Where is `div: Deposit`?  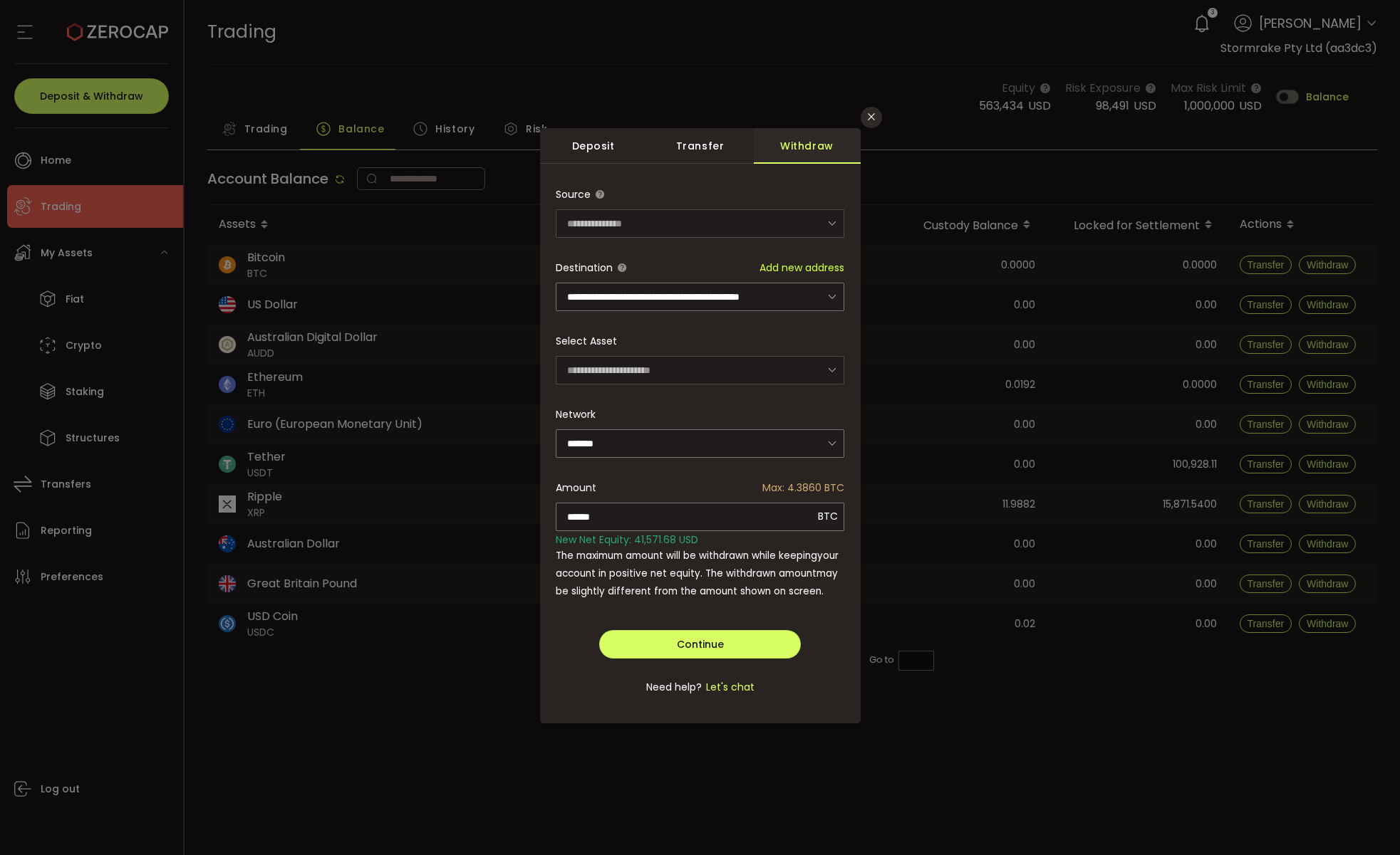 div: Deposit is located at coordinates (593, 146).